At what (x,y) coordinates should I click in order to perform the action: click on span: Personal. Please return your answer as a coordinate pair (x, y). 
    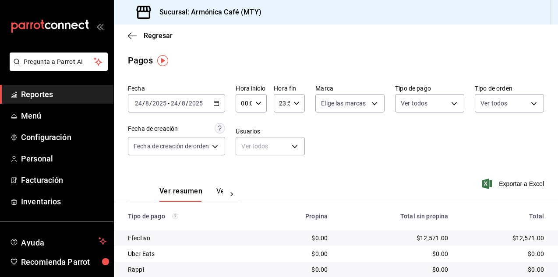
    Looking at the image, I should click on (64, 159).